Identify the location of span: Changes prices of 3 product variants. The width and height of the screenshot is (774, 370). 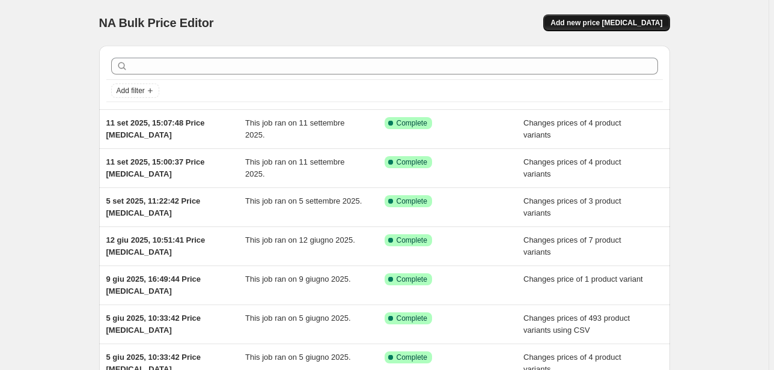
(572, 207).